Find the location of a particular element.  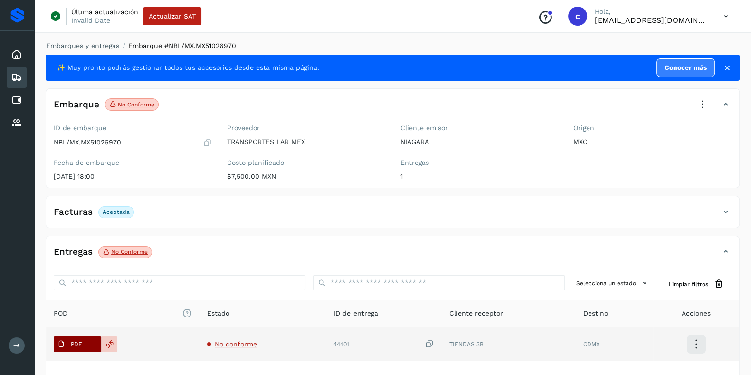

div: Embarques is located at coordinates (17, 77).